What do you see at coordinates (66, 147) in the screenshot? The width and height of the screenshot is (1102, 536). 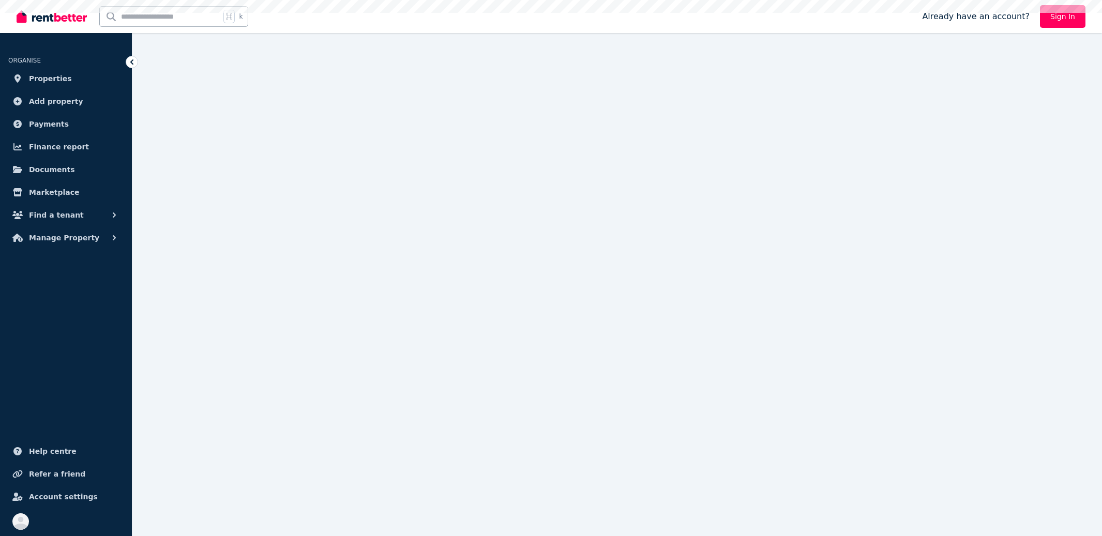 I see `a: Finance report` at bounding box center [66, 147].